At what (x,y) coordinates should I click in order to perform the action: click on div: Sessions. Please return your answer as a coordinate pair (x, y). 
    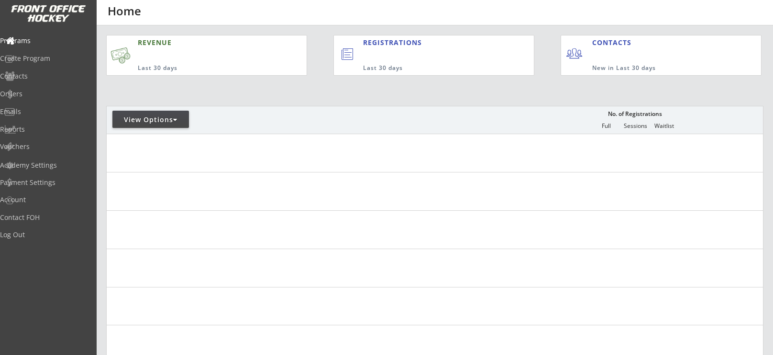
    Looking at the image, I should click on (635, 126).